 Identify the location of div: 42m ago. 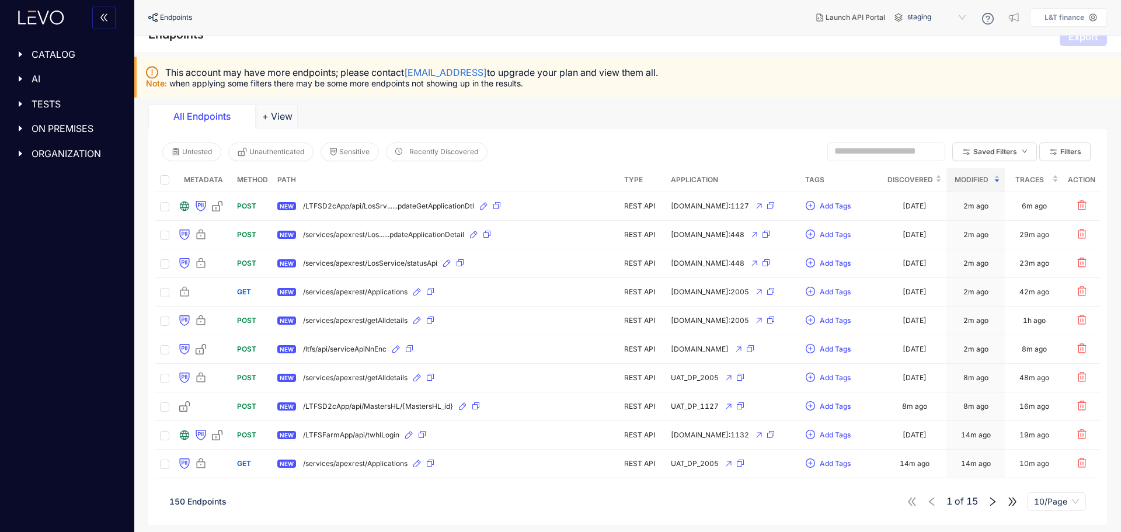
(1034, 292).